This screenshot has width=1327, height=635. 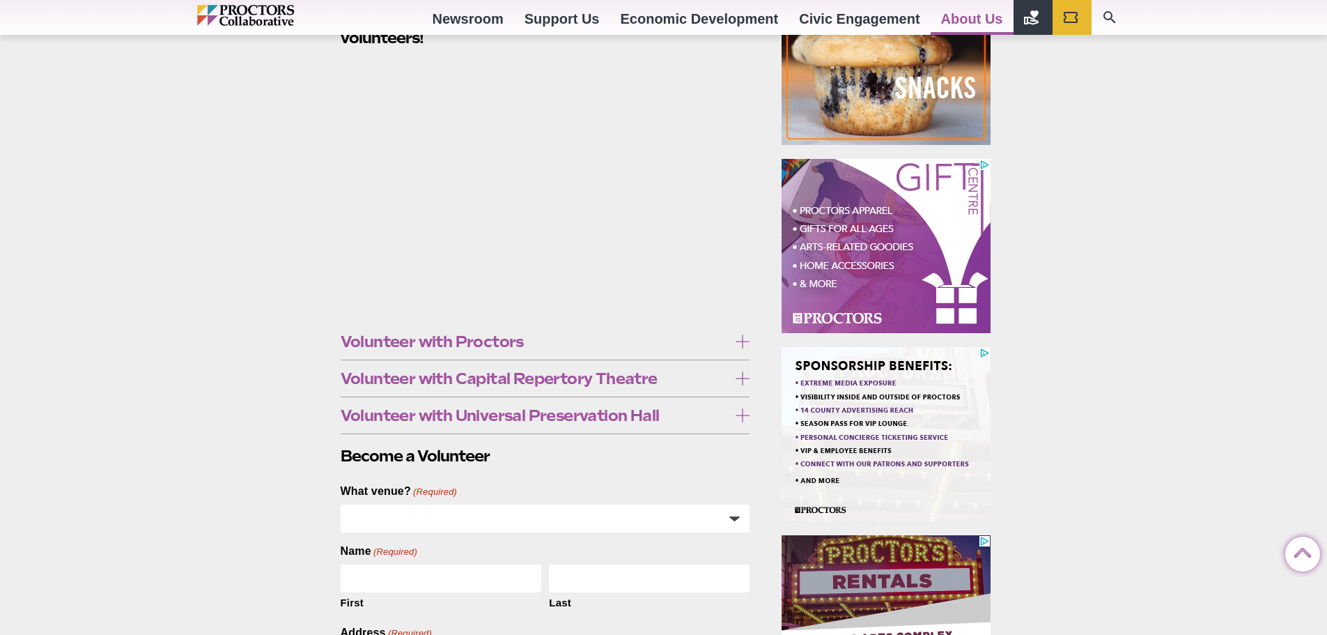 I want to click on img: Proctors logo, so click(x=275, y=15).